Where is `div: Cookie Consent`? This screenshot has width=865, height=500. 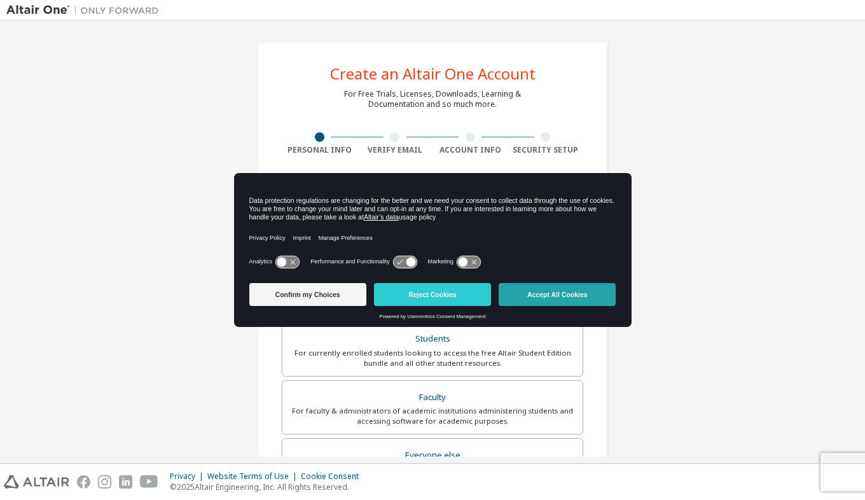
div: Cookie Consent is located at coordinates (333, 476).